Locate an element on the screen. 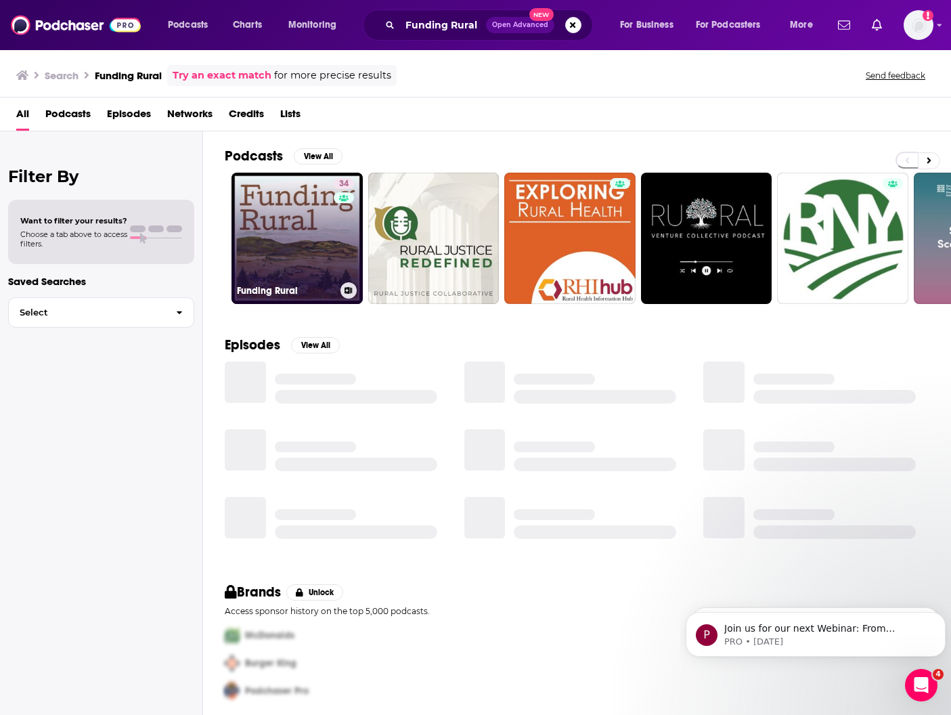 The image size is (951, 715). p: Saved Searches is located at coordinates (101, 281).